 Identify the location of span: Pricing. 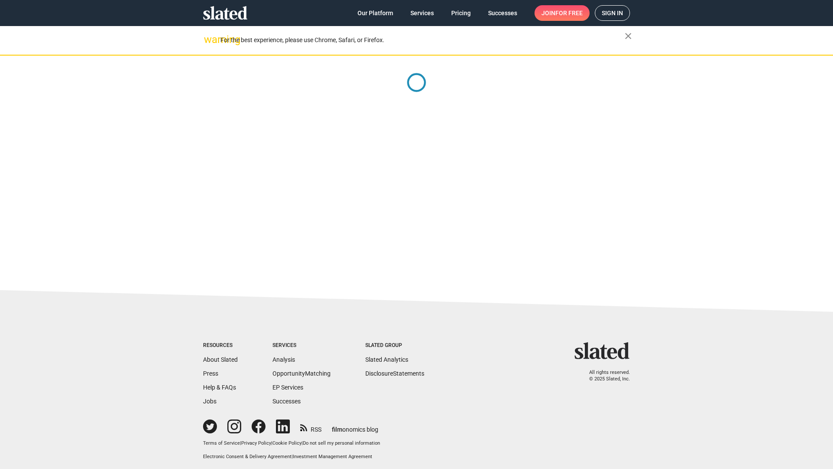
(461, 13).